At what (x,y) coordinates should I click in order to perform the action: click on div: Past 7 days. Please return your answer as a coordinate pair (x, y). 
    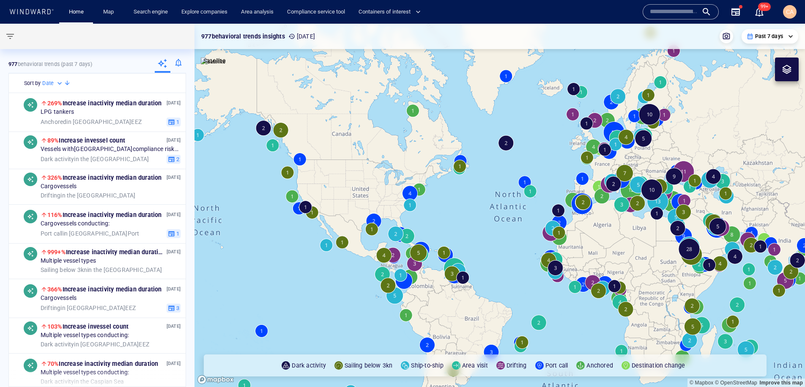
    Looking at the image, I should click on (770, 36).